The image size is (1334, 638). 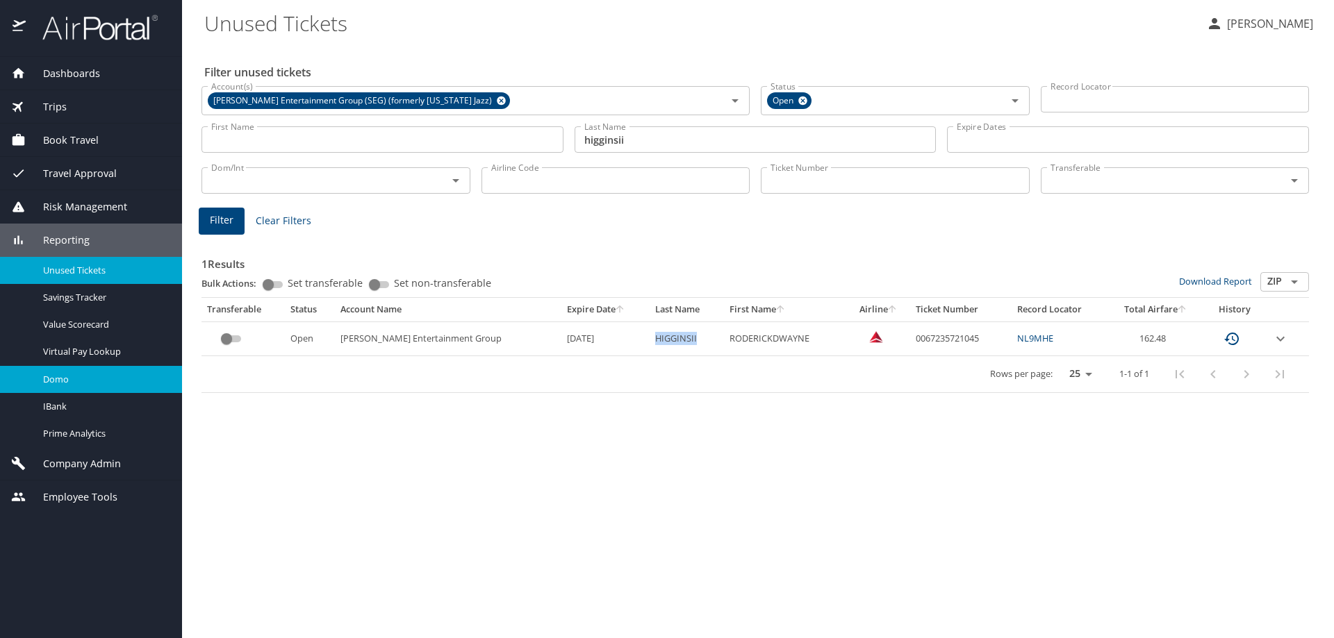 What do you see at coordinates (104, 324) in the screenshot?
I see `span: Value Scorecard` at bounding box center [104, 324].